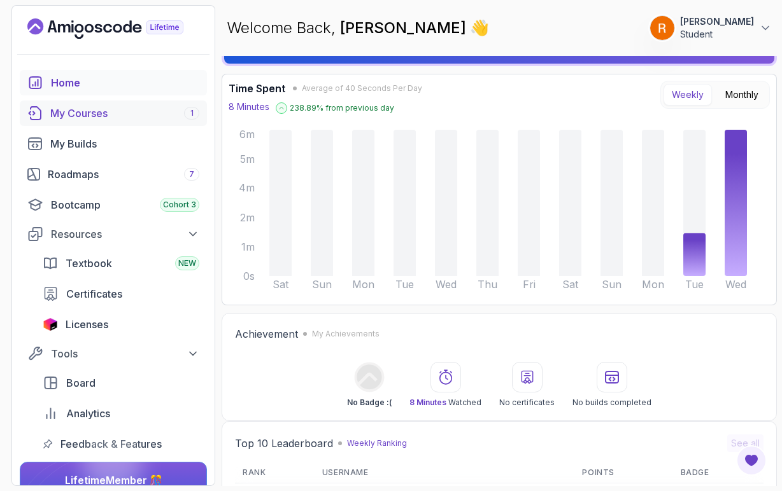 This screenshot has width=782, height=491. What do you see at coordinates (125, 144) in the screenshot?
I see `div: My Builds` at bounding box center [125, 144].